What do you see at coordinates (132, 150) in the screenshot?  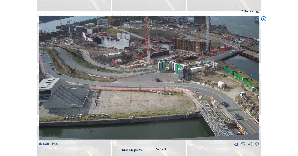 I see `div: Take steps by:` at bounding box center [132, 150].